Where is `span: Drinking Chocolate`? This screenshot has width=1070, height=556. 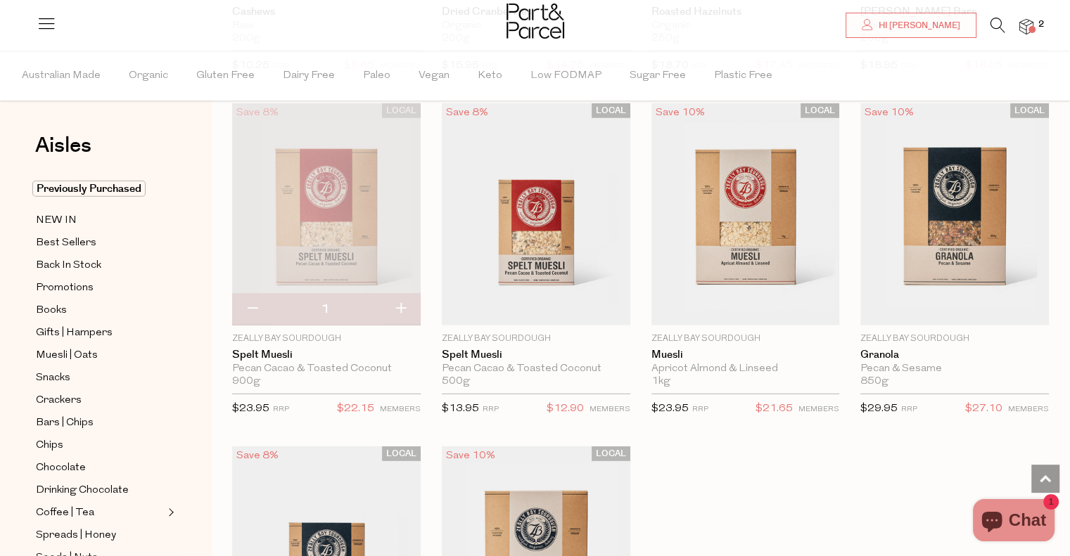 span: Drinking Chocolate is located at coordinates (82, 491).